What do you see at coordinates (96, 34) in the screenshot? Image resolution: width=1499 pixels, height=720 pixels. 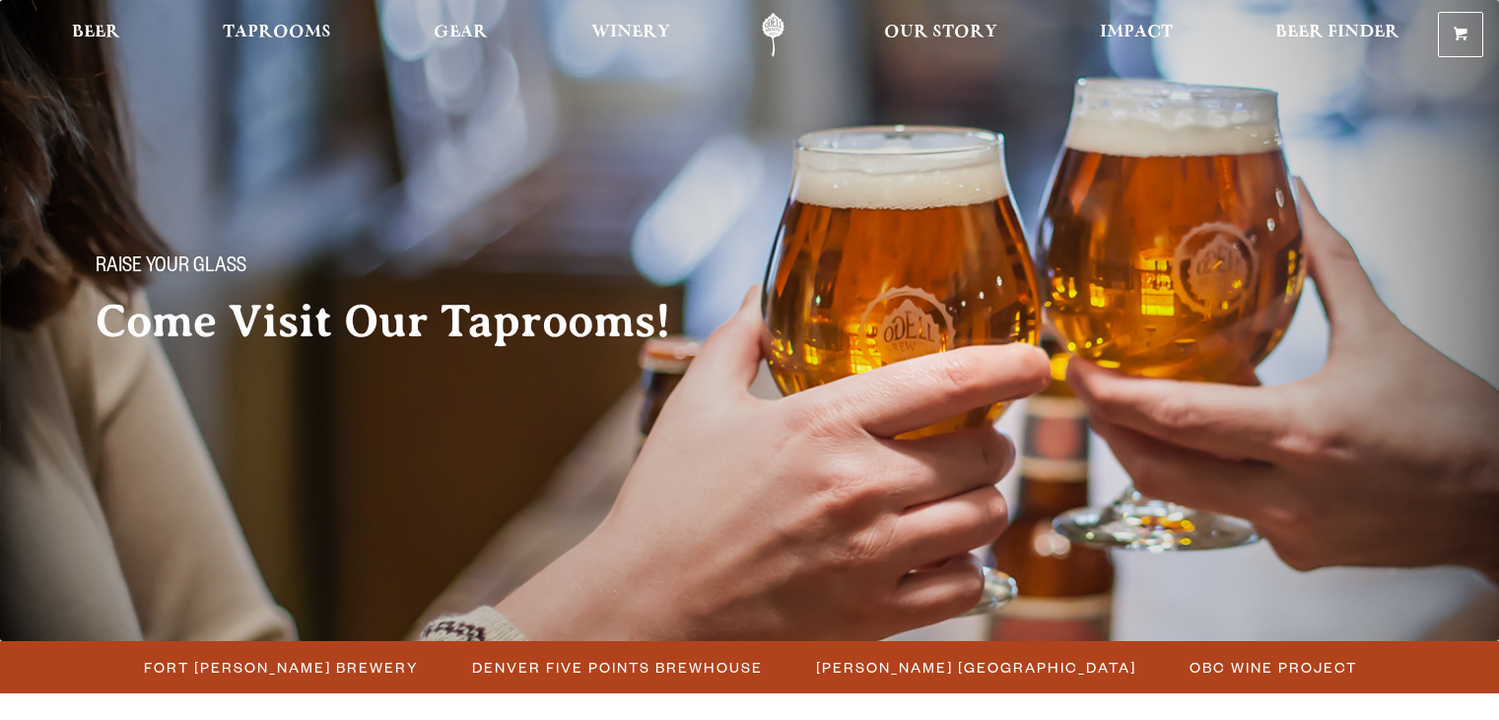 I see `a: Beer` at bounding box center [96, 34].